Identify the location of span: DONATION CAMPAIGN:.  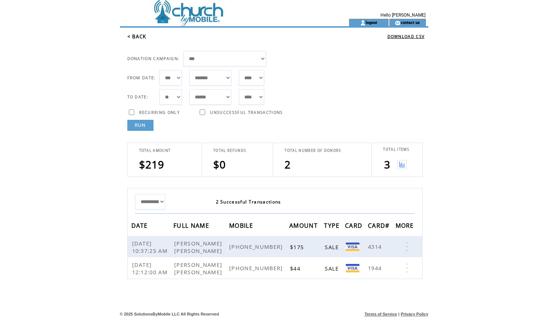
(153, 59).